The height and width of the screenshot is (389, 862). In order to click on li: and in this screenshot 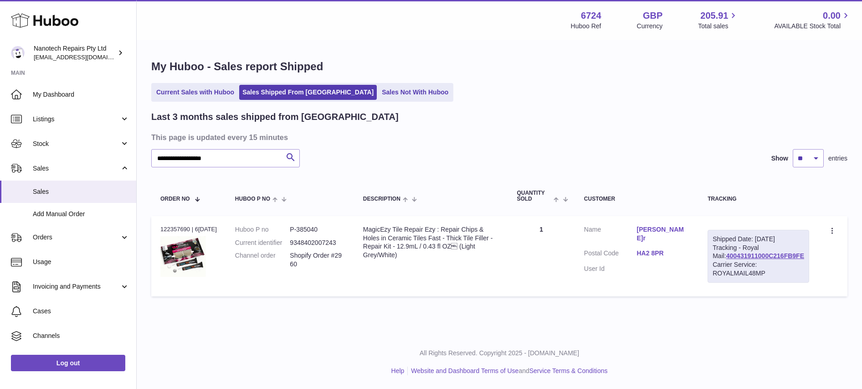, I will do `click(507, 370)`.